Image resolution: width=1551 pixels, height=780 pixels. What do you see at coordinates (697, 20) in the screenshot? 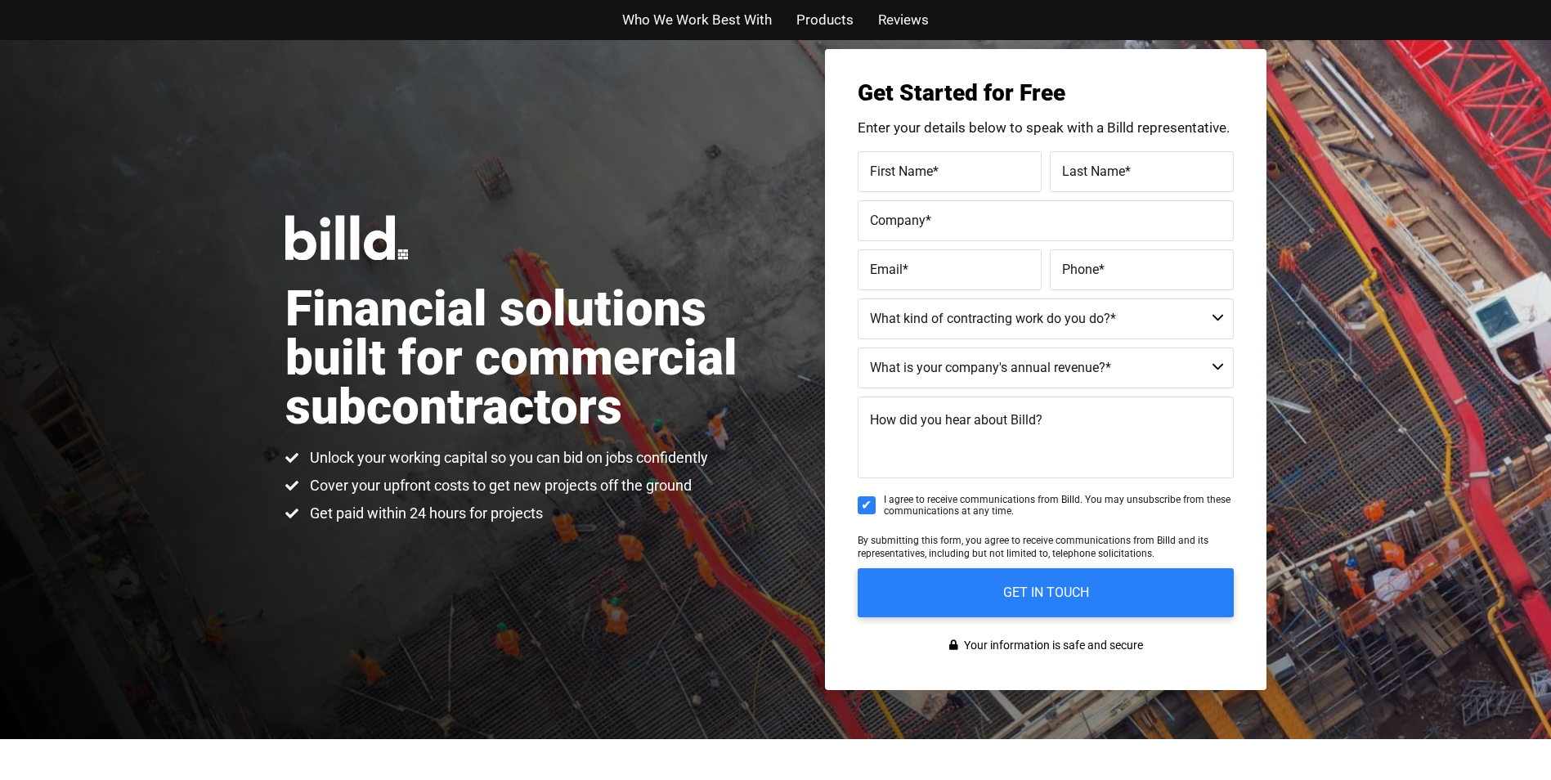
I see `span: Who We Work Best With` at bounding box center [697, 20].